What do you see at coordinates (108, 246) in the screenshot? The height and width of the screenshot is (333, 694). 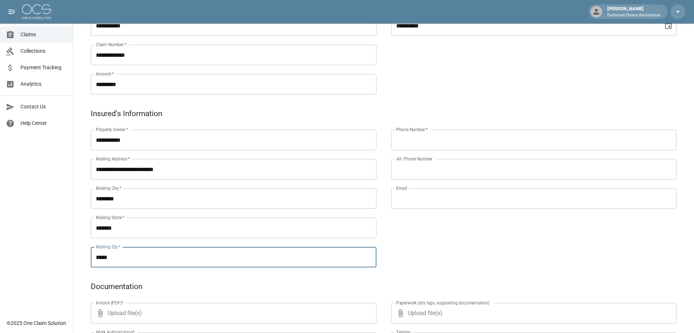 I see `label: Mailing Zip` at bounding box center [108, 246].